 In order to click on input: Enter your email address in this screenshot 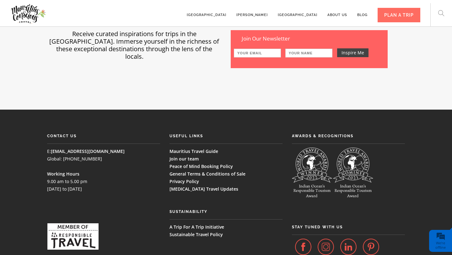, I will do `click(61, 83)`.